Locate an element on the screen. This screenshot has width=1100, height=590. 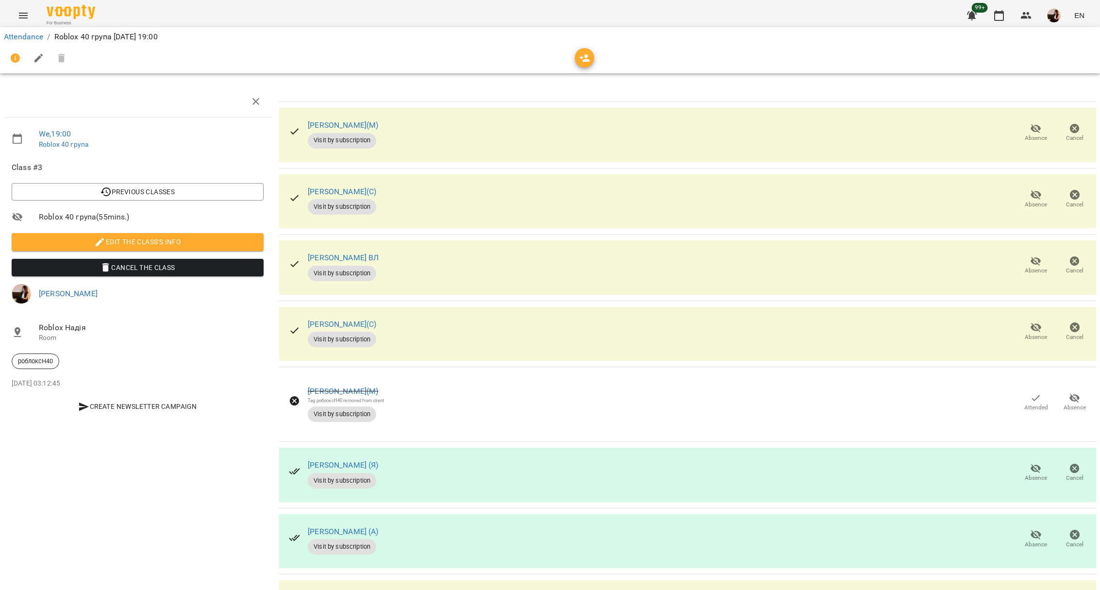
img: Voopty Logo is located at coordinates (71, 12).